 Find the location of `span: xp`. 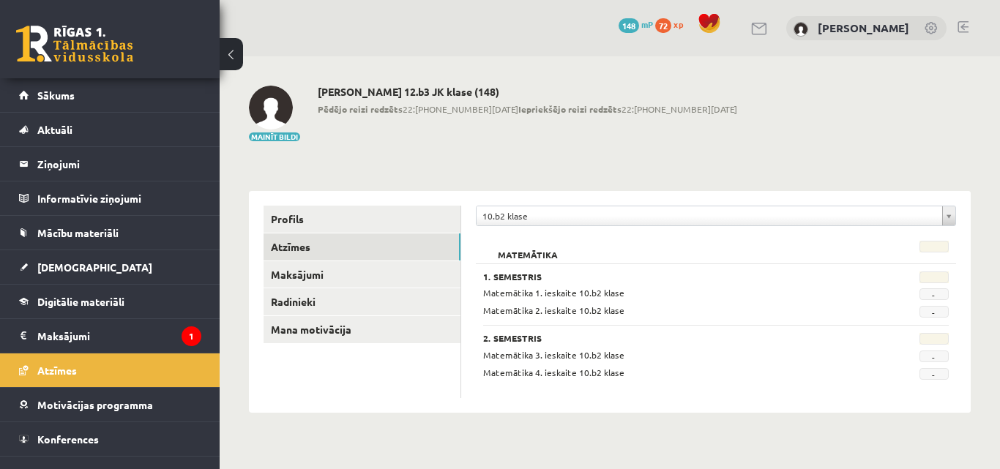

span: xp is located at coordinates (678, 24).